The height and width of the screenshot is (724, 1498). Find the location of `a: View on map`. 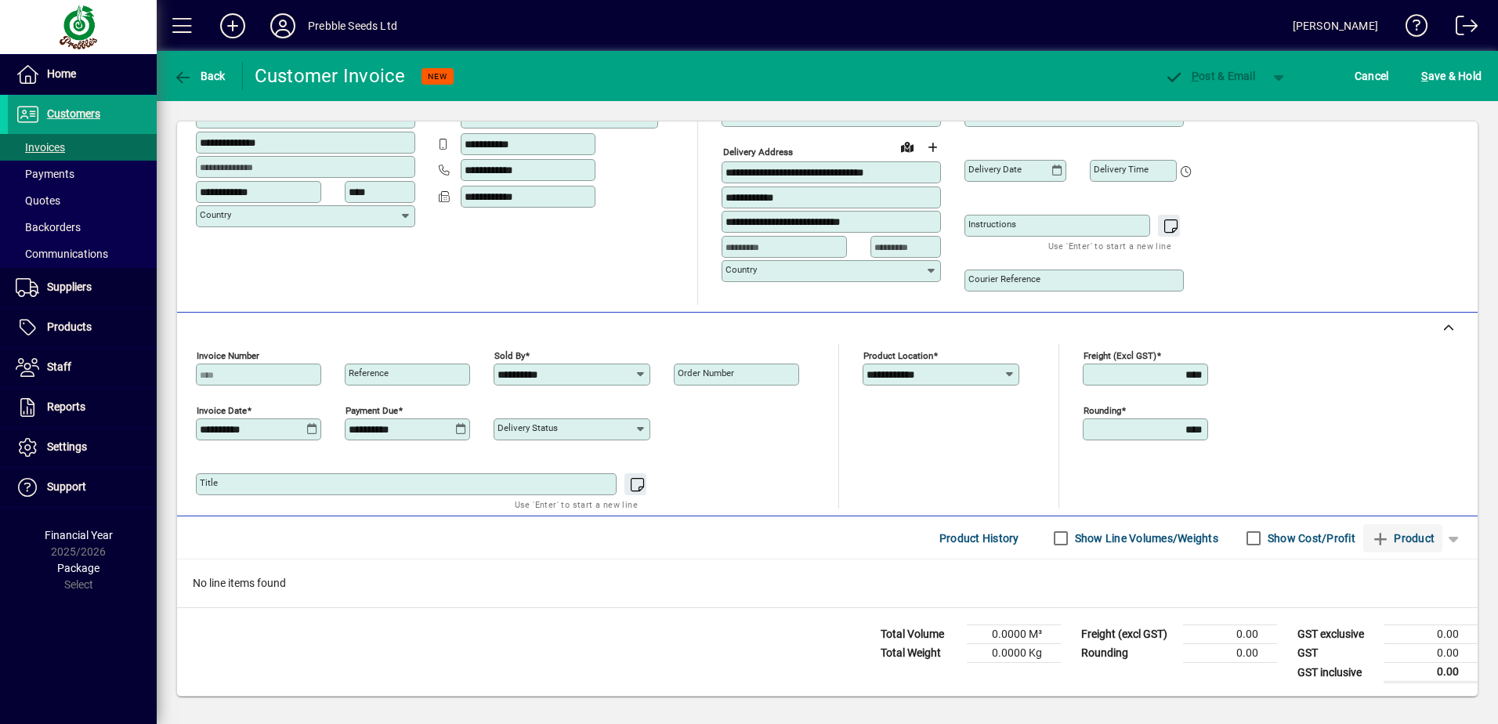

a: View on map is located at coordinates (907, 146).